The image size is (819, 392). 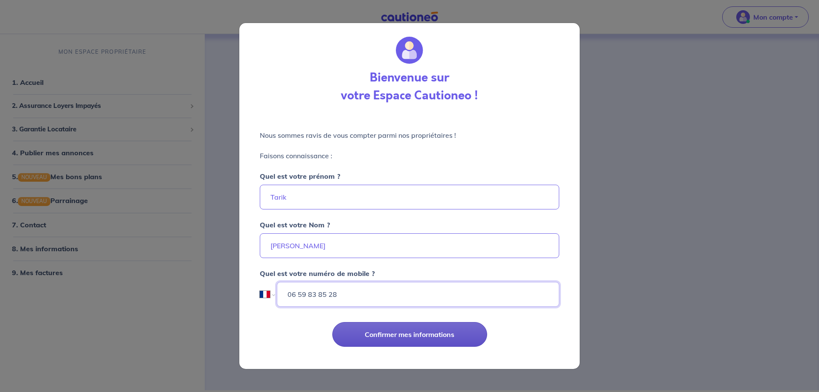 What do you see at coordinates (409, 50) in the screenshot?
I see `img: wallet_circle` at bounding box center [409, 50].